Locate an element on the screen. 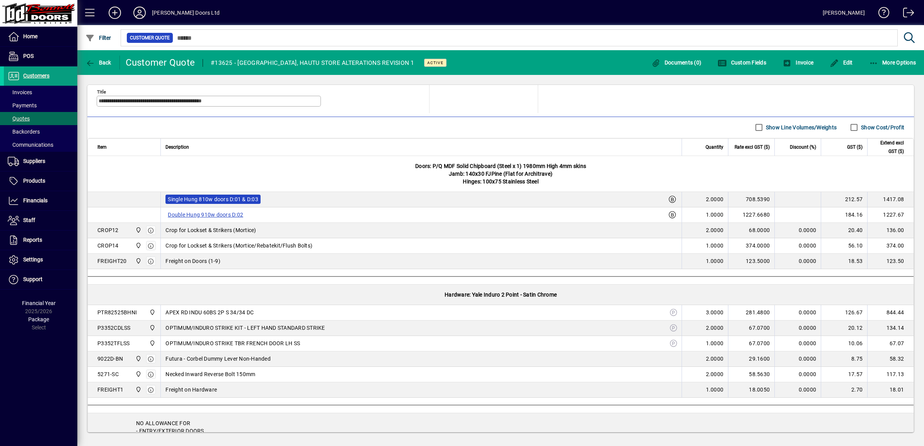 The height and width of the screenshot is (446, 924). div: 123.5000 is located at coordinates (751, 261).